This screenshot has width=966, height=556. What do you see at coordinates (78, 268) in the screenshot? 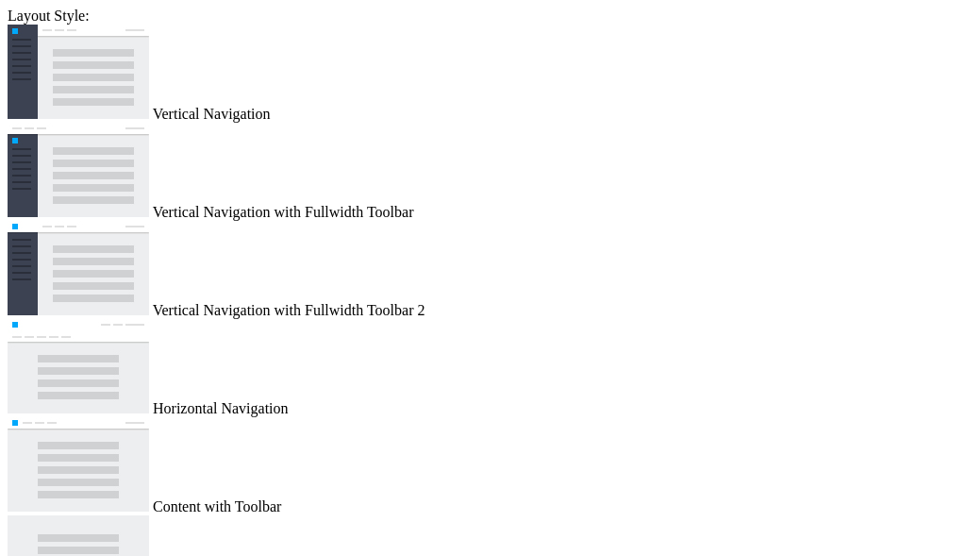
I see `img: vertical-nav-with-full-toolbar-2.jpg` at bounding box center [78, 268].